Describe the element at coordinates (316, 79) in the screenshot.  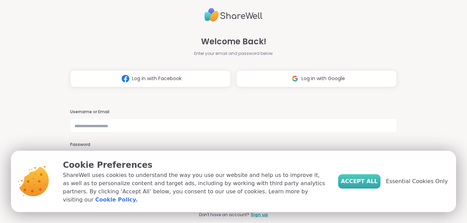
I see `button: Log in with Google` at that location.